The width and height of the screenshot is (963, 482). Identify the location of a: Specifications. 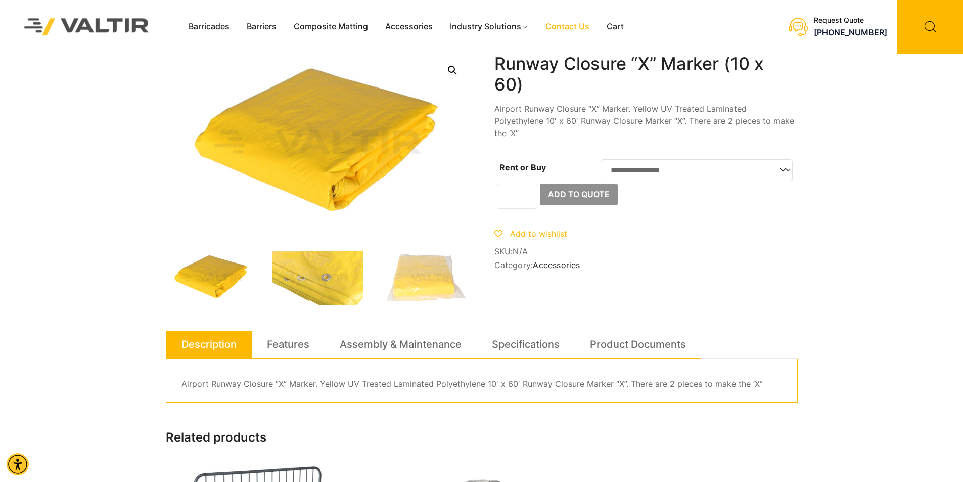
(526, 344).